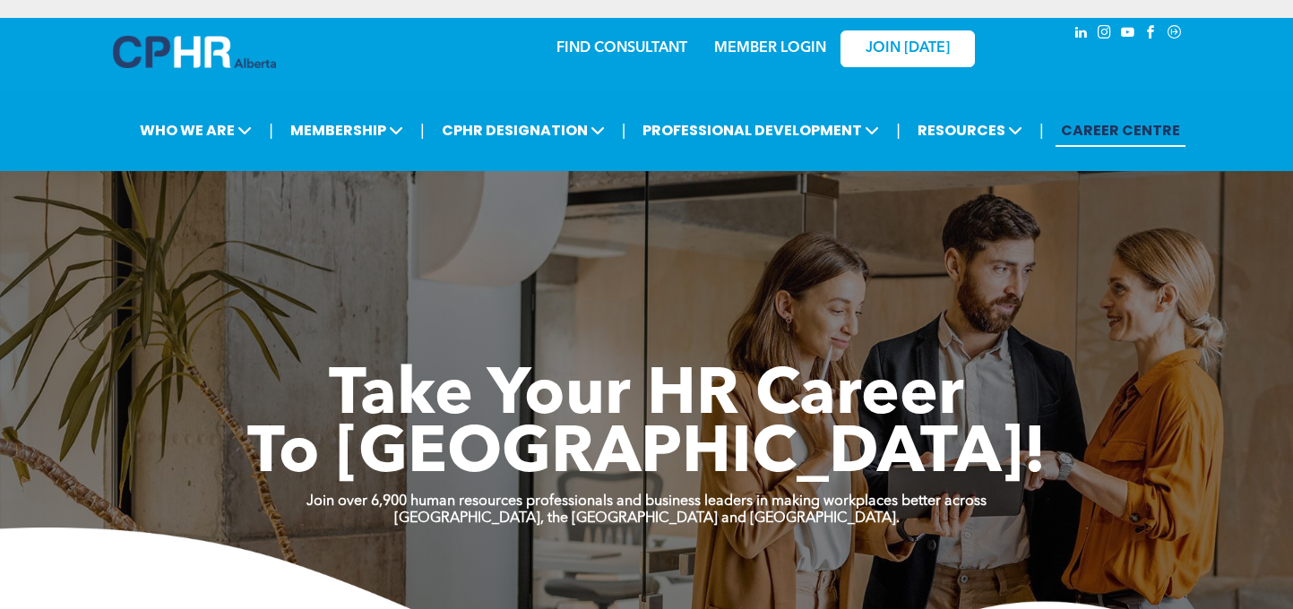 Image resolution: width=1293 pixels, height=609 pixels. I want to click on a: youtube, so click(1128, 34).